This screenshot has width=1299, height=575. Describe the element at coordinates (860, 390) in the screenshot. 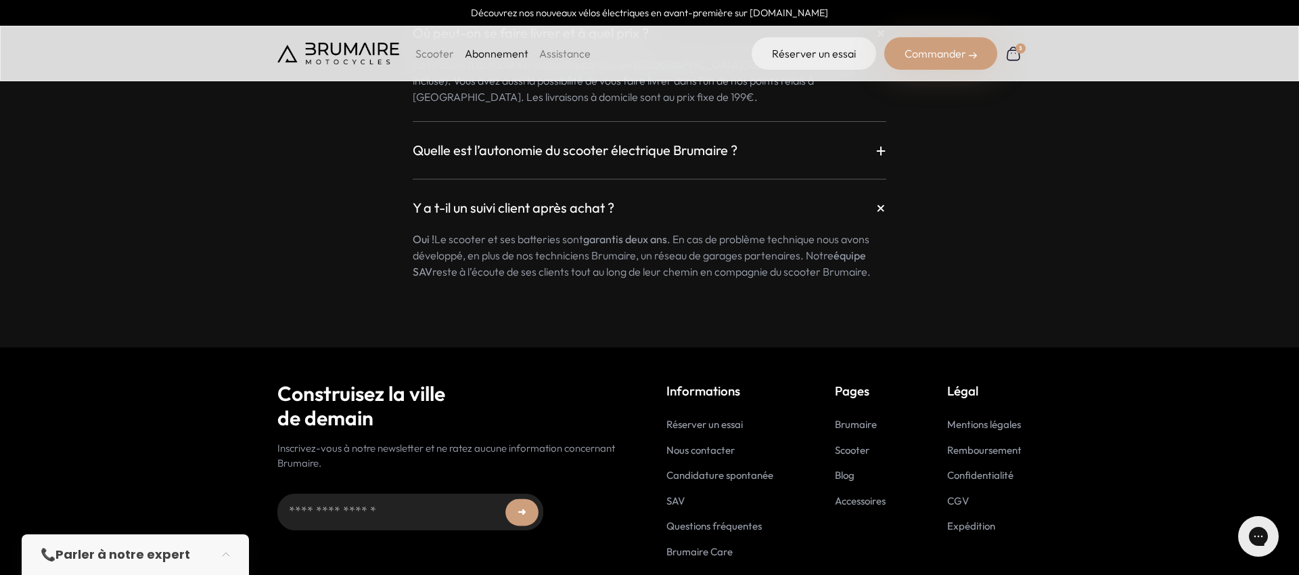

I see `p: Pages` at that location.